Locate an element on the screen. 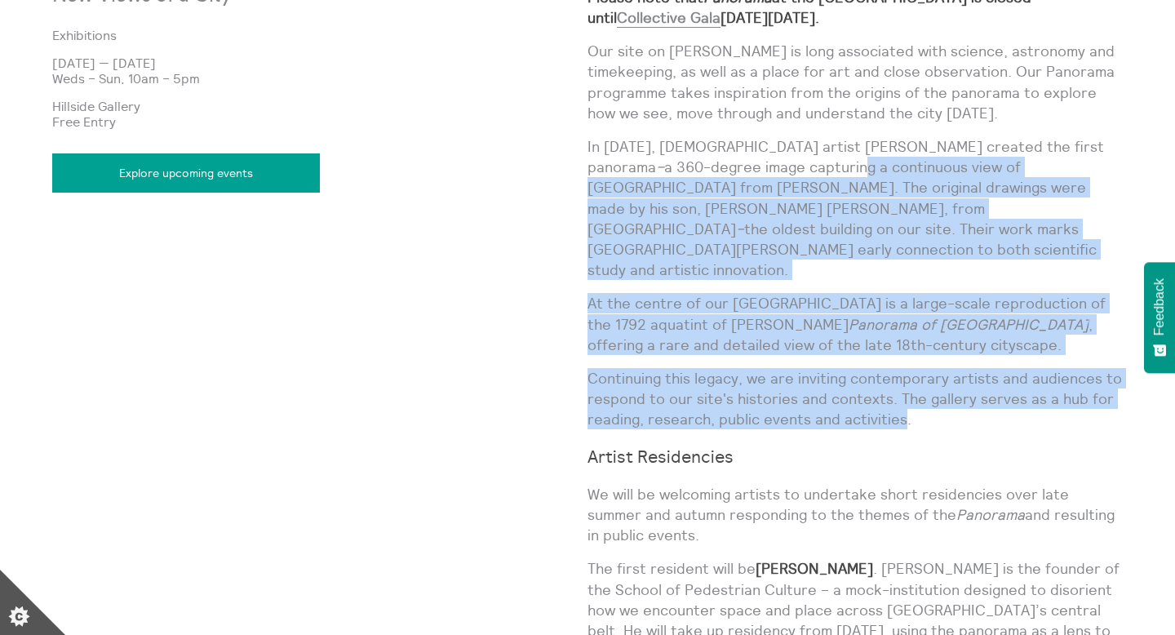 Image resolution: width=1175 pixels, height=635 pixels. strong: Artist Residencies is located at coordinates (660, 456).